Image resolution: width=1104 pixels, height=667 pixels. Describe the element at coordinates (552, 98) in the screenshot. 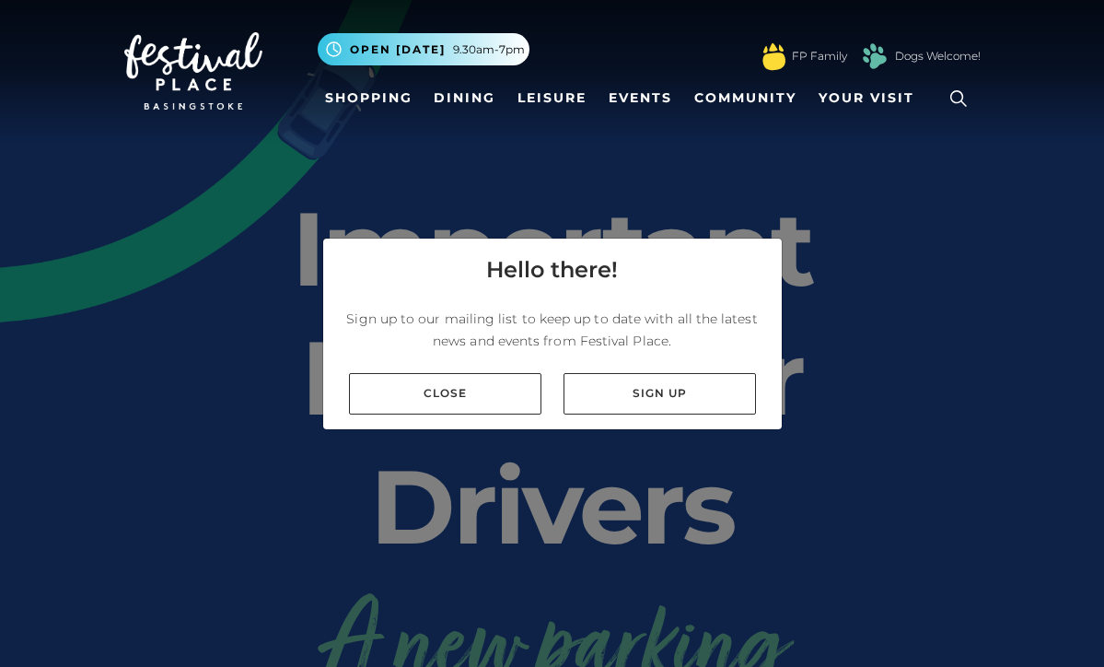

I see `a: Leisure` at that location.